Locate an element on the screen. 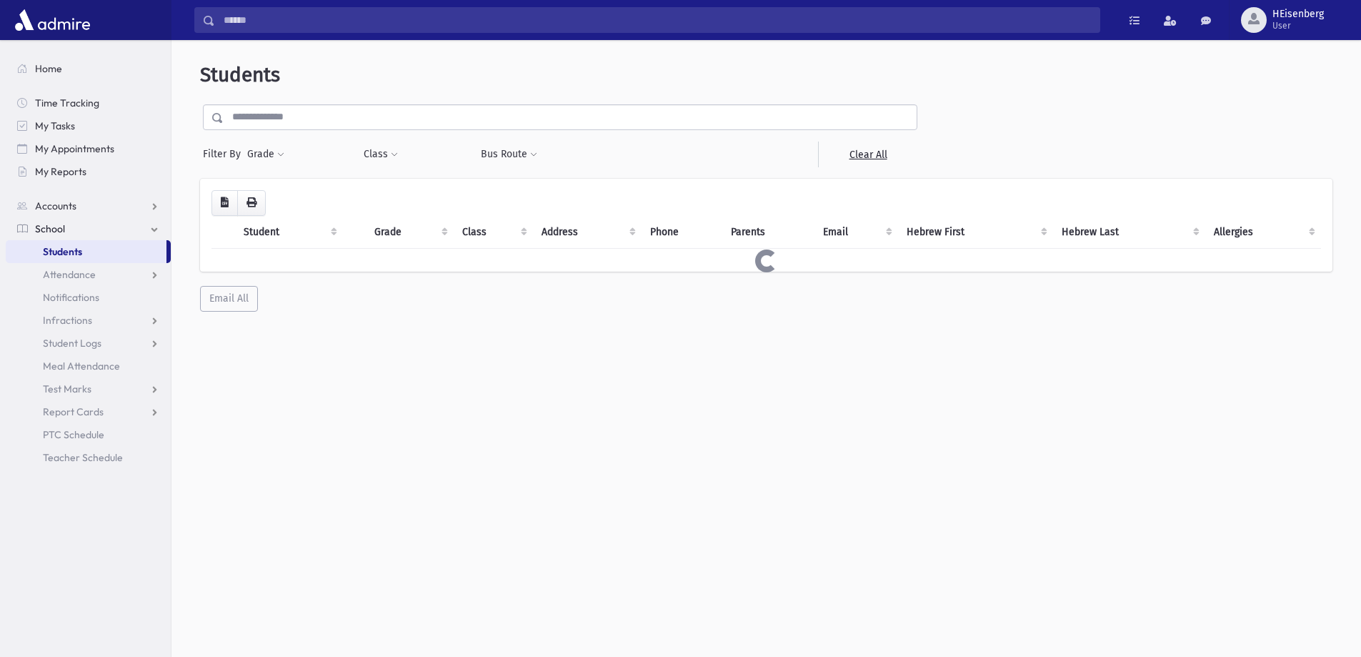 The width and height of the screenshot is (1361, 657). a: Time Tracking is located at coordinates (88, 103).